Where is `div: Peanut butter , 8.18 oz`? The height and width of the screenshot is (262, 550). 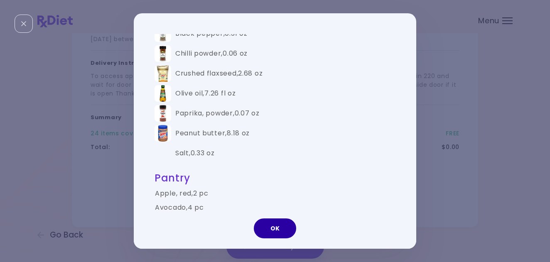
div: Peanut butter , 8.18 oz is located at coordinates (212, 133).